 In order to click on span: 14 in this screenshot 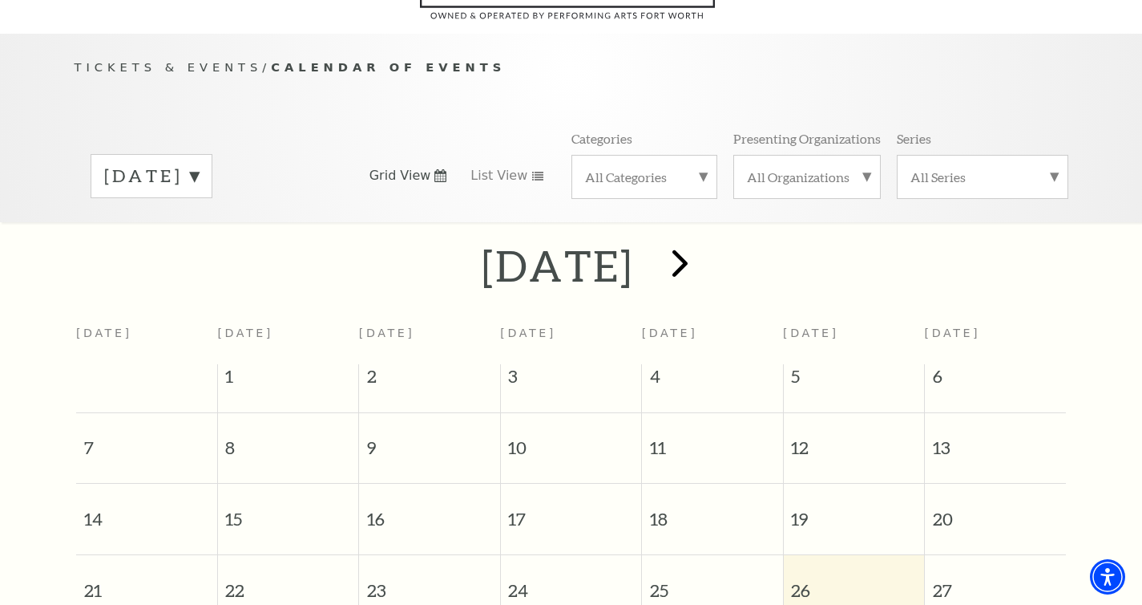, I will do `click(147, 511)`.